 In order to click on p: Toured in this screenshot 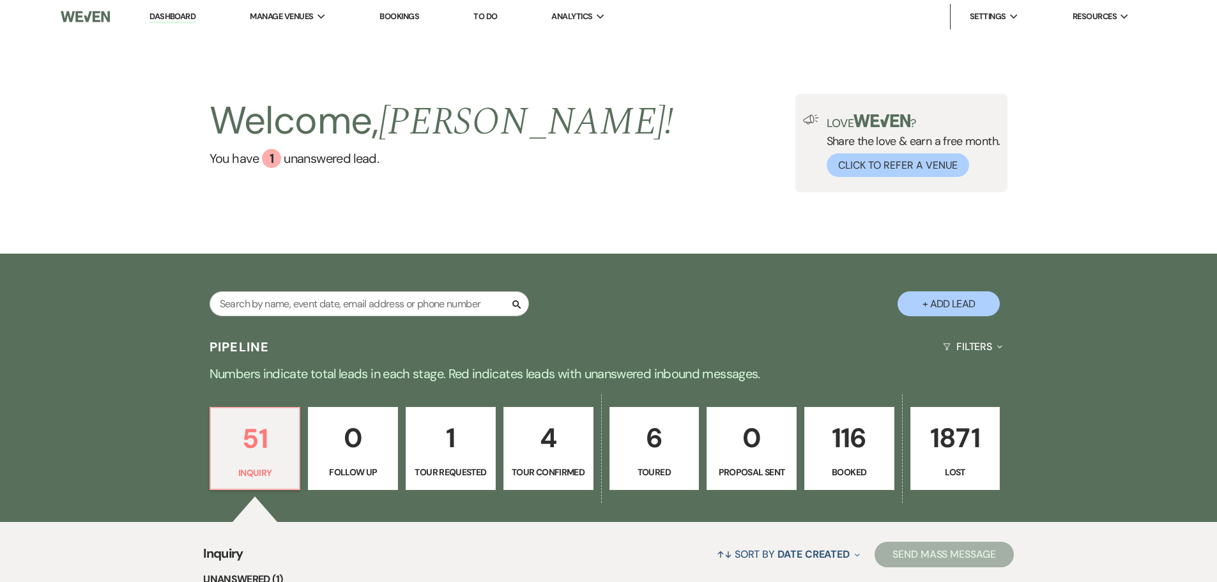, I will do `click(654, 472)`.